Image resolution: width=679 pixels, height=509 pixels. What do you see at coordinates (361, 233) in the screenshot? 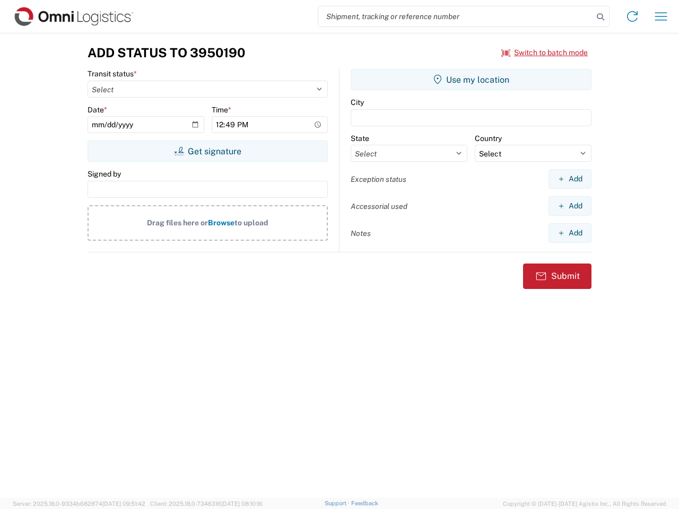
I see `label: Notes` at bounding box center [361, 233].